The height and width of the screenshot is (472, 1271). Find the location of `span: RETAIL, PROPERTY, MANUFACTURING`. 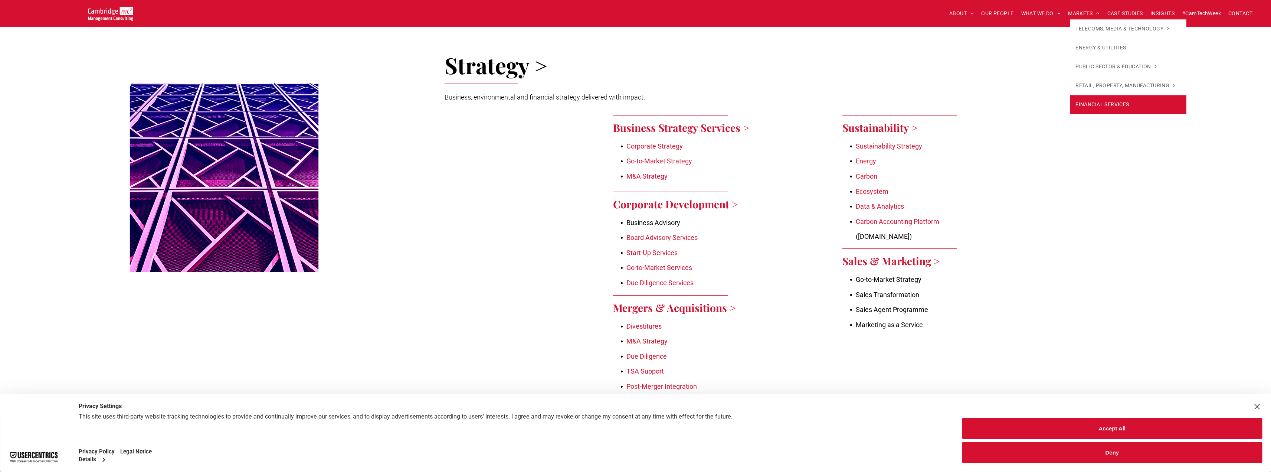

span: RETAIL, PROPERTY, MANUFACTURING is located at coordinates (1125, 85).